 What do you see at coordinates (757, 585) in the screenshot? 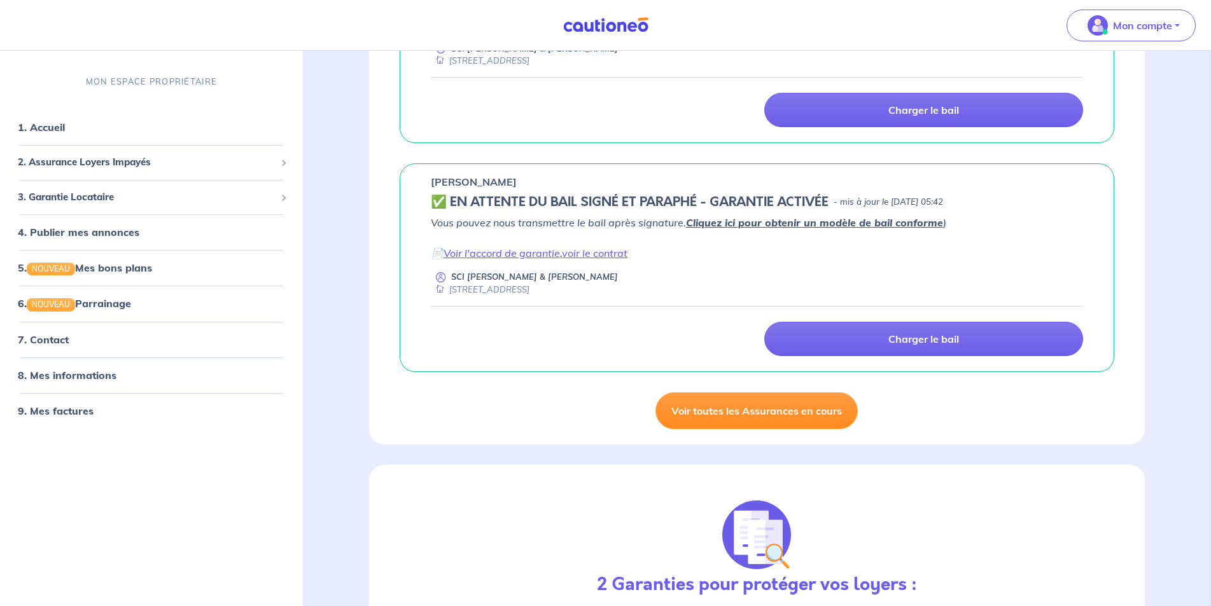
I see `h3: 2 Garanties pour protéger vos loyers :` at bounding box center [757, 585].